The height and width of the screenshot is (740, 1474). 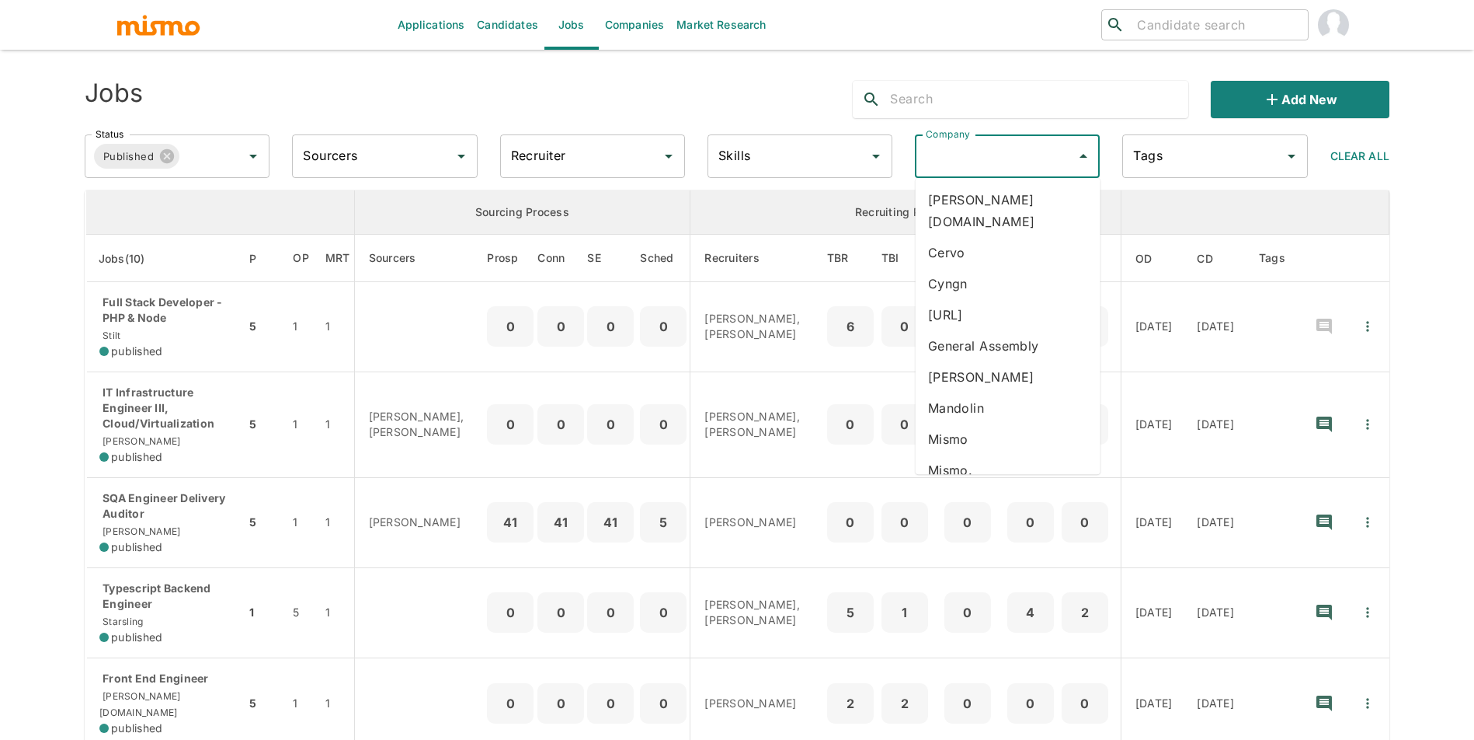 What do you see at coordinates (1275, 258) in the screenshot?
I see `th: Tags` at bounding box center [1275, 258].